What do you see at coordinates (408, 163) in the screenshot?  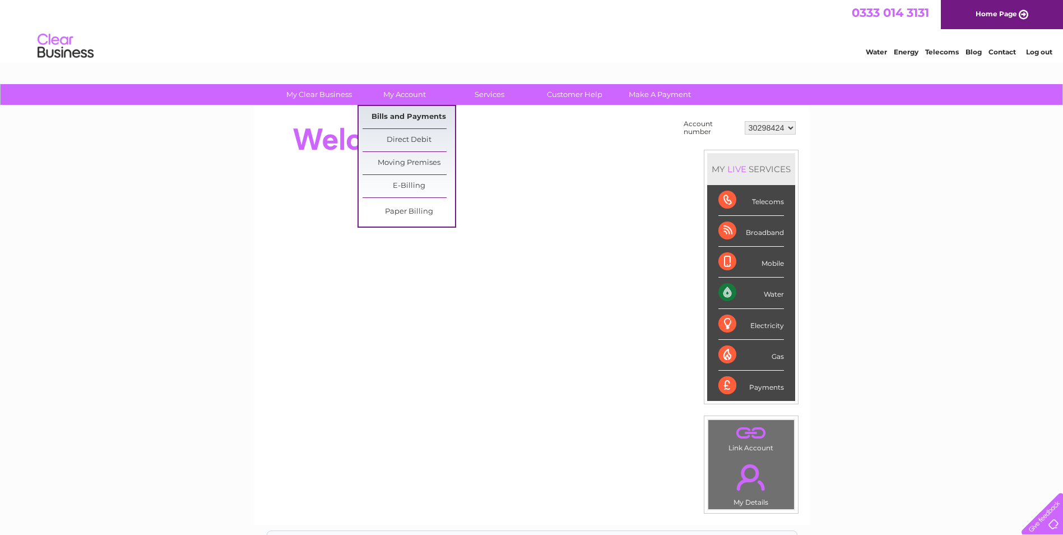 I see `a: Moving Premises` at bounding box center [408, 163].